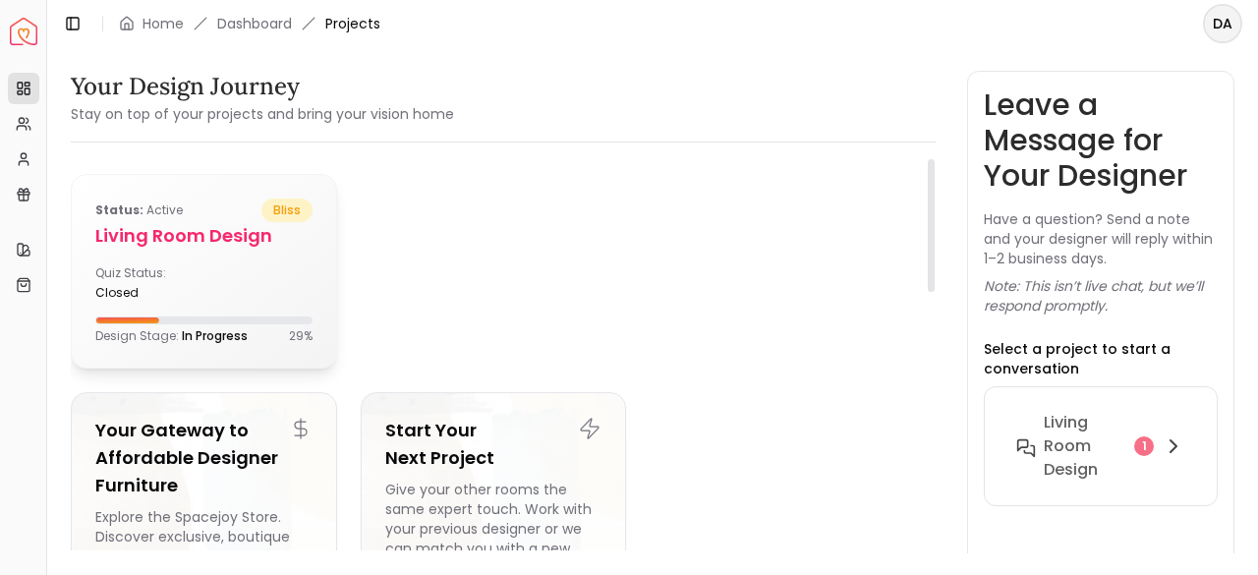 This screenshot has width=1258, height=575. Describe the element at coordinates (1101, 239) in the screenshot. I see `p: Have a question? Send a note and your designer will reply within 1–2 business days.` at that location.